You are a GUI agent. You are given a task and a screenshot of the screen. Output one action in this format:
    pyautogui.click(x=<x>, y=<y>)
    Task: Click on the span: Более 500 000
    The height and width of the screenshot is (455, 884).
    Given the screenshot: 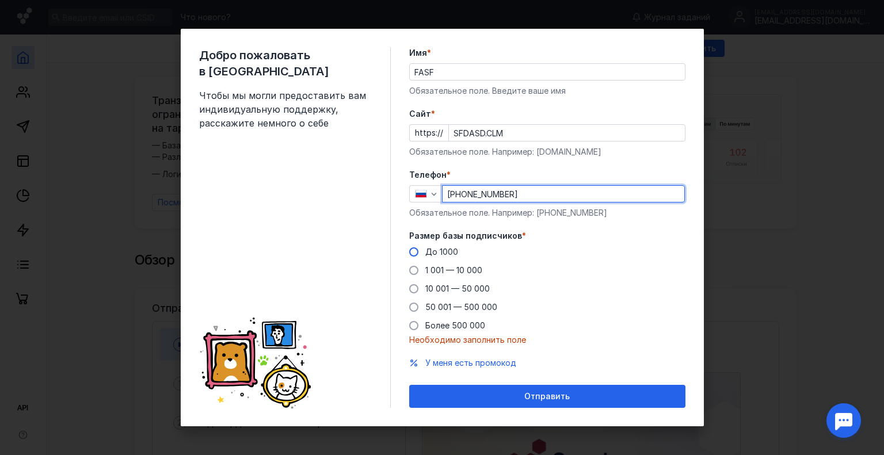 What is the action you would take?
    pyautogui.click(x=455, y=325)
    